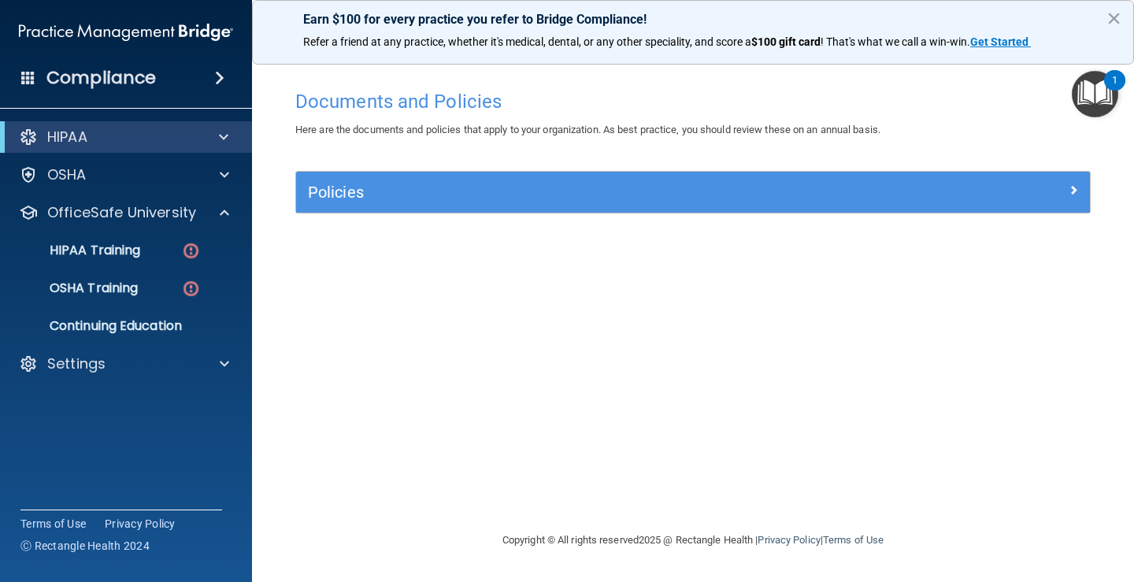  I want to click on span: ! That's what we call a win-win., so click(896, 42).